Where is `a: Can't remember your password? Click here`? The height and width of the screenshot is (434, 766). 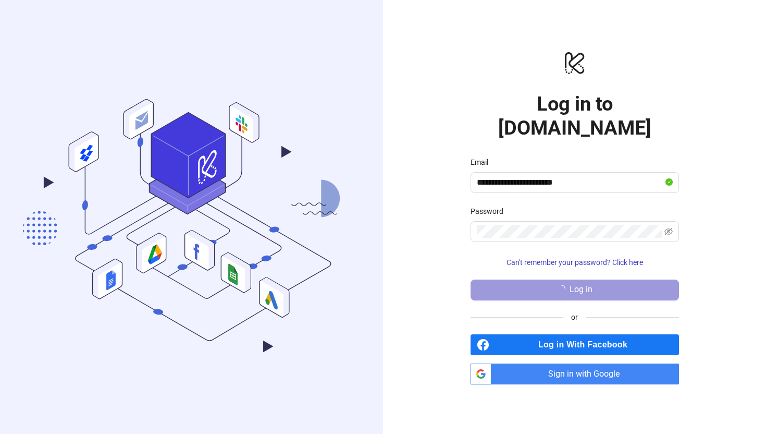 a: Can't remember your password? Click here is located at coordinates (575, 262).